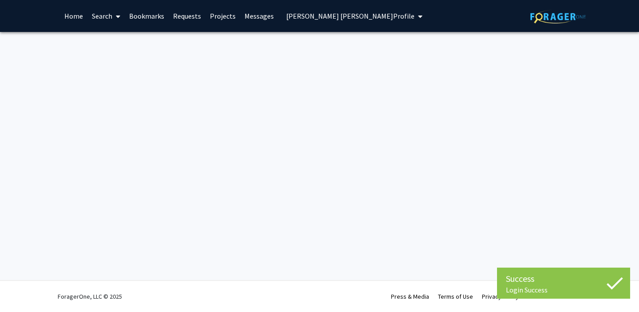 The width and height of the screenshot is (639, 312). Describe the element at coordinates (146, 16) in the screenshot. I see `a: Bookmarks` at that location.